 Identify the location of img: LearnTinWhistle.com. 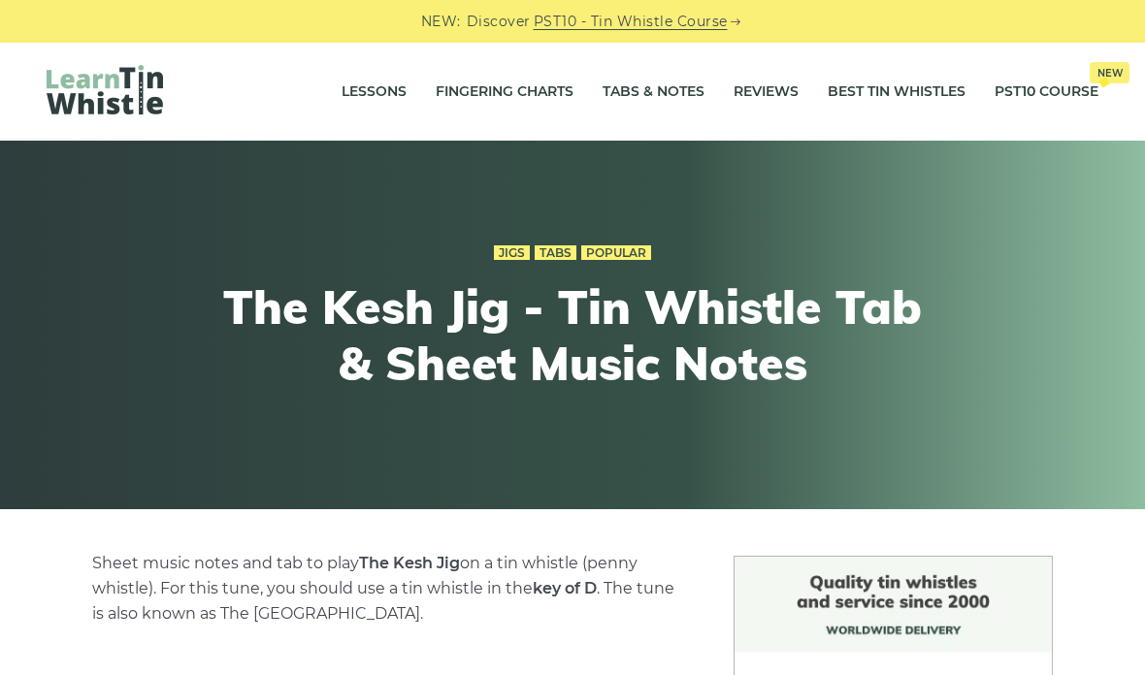
(105, 89).